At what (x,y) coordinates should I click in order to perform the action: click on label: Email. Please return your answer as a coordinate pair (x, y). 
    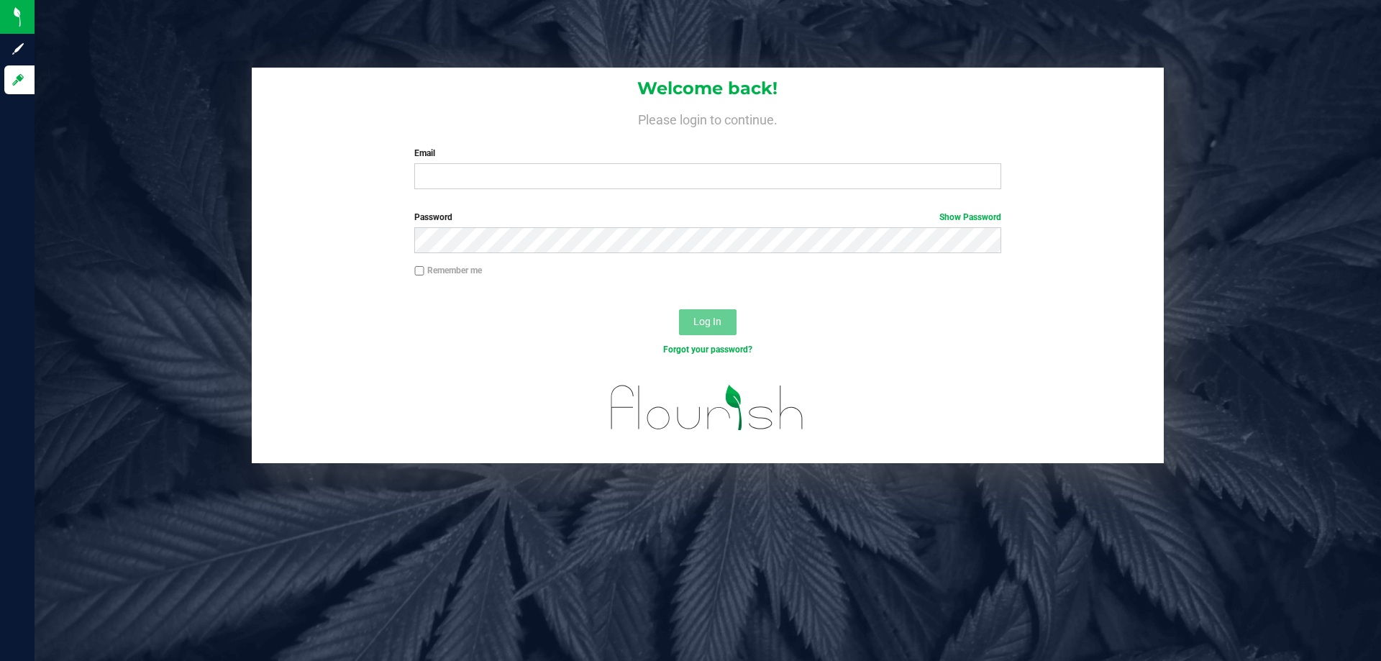
    Looking at the image, I should click on (707, 153).